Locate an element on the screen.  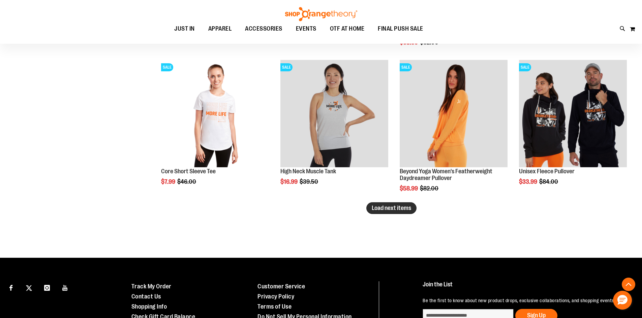
span: $82.00 is located at coordinates (430, 189).